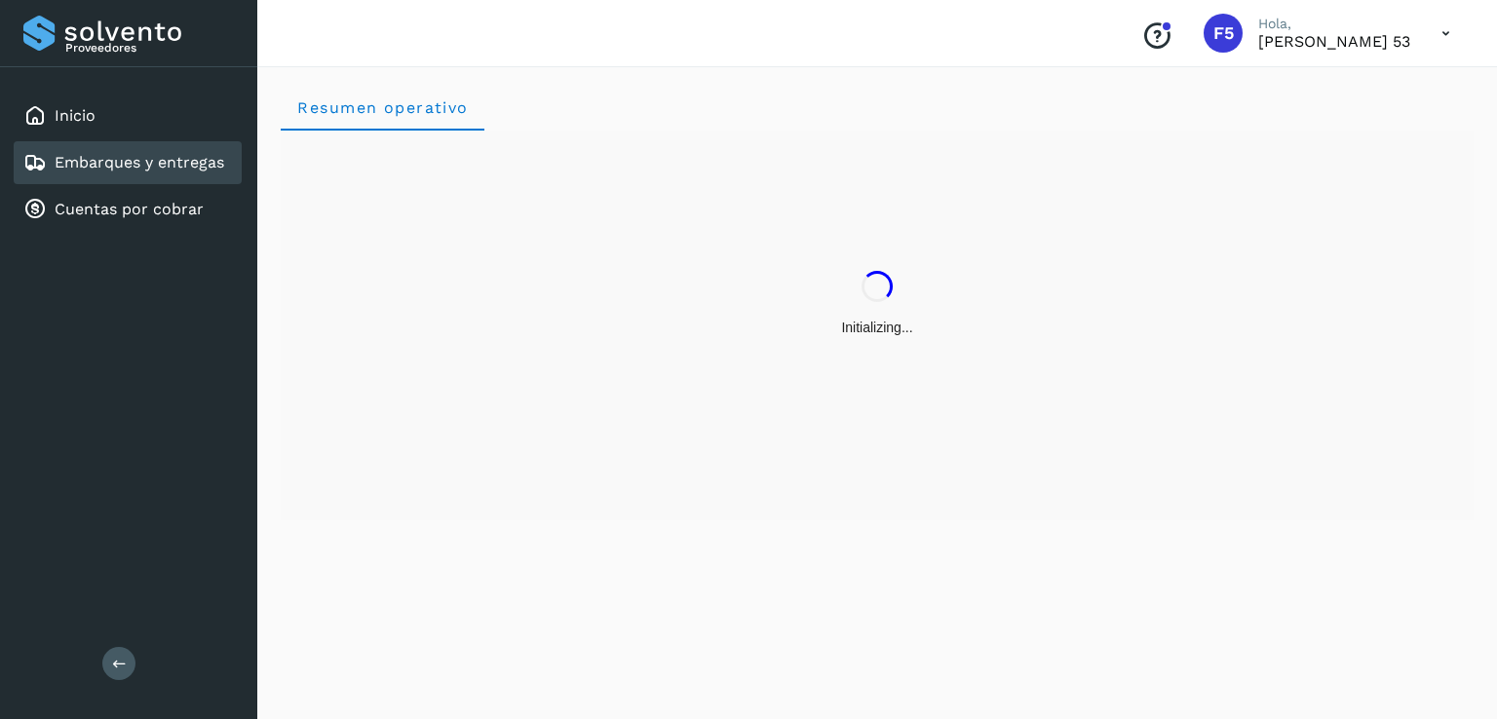 This screenshot has width=1497, height=719. Describe the element at coordinates (139, 162) in the screenshot. I see `a: Embarques y entregas` at that location.